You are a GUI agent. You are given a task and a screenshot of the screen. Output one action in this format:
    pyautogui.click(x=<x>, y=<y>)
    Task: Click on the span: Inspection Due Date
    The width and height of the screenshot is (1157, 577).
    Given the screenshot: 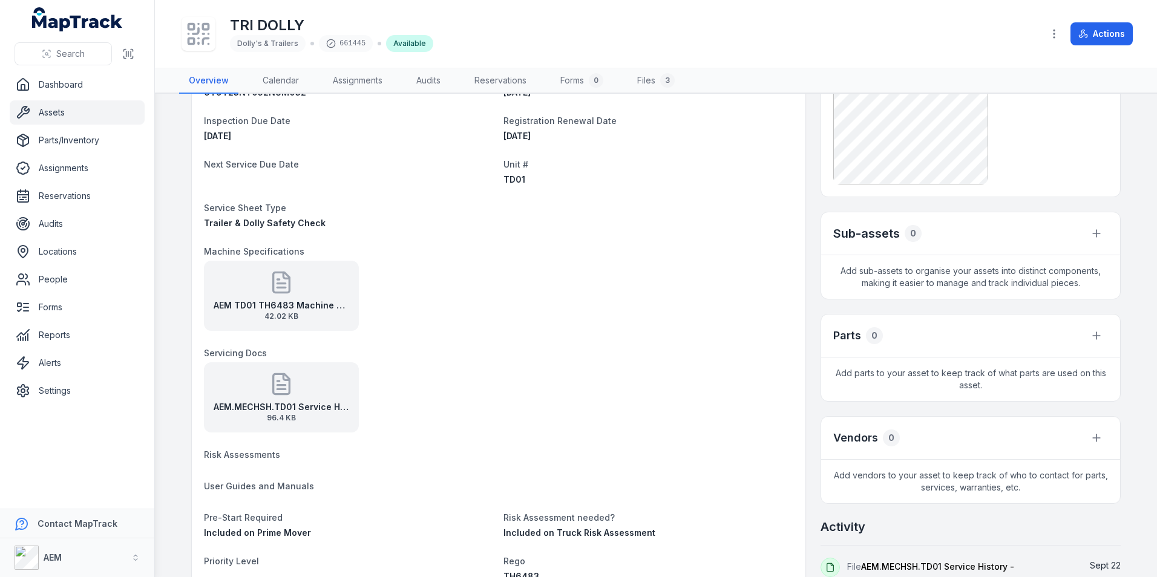 What is the action you would take?
    pyautogui.click(x=247, y=120)
    